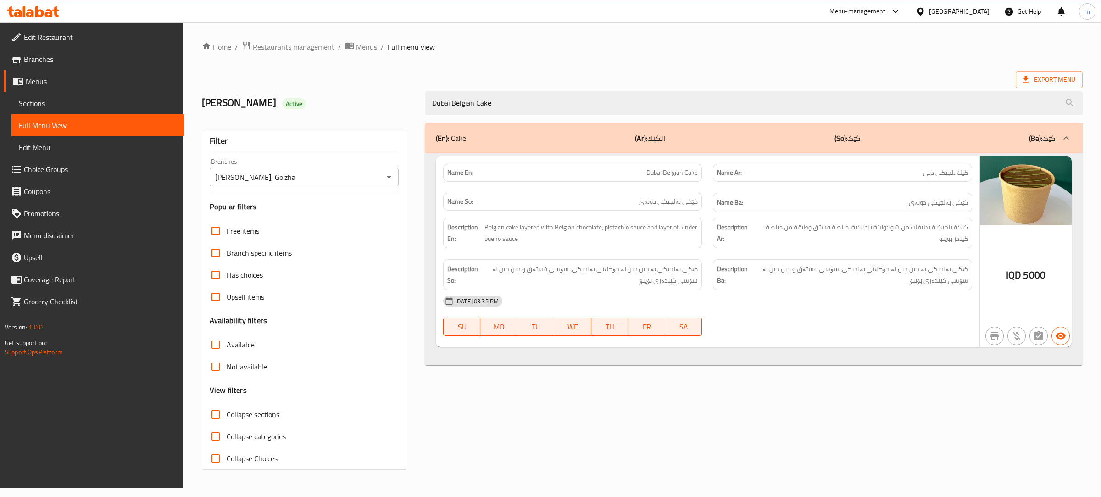  Describe the element at coordinates (1035, 138) in the screenshot. I see `b: (Ba):` at that location.